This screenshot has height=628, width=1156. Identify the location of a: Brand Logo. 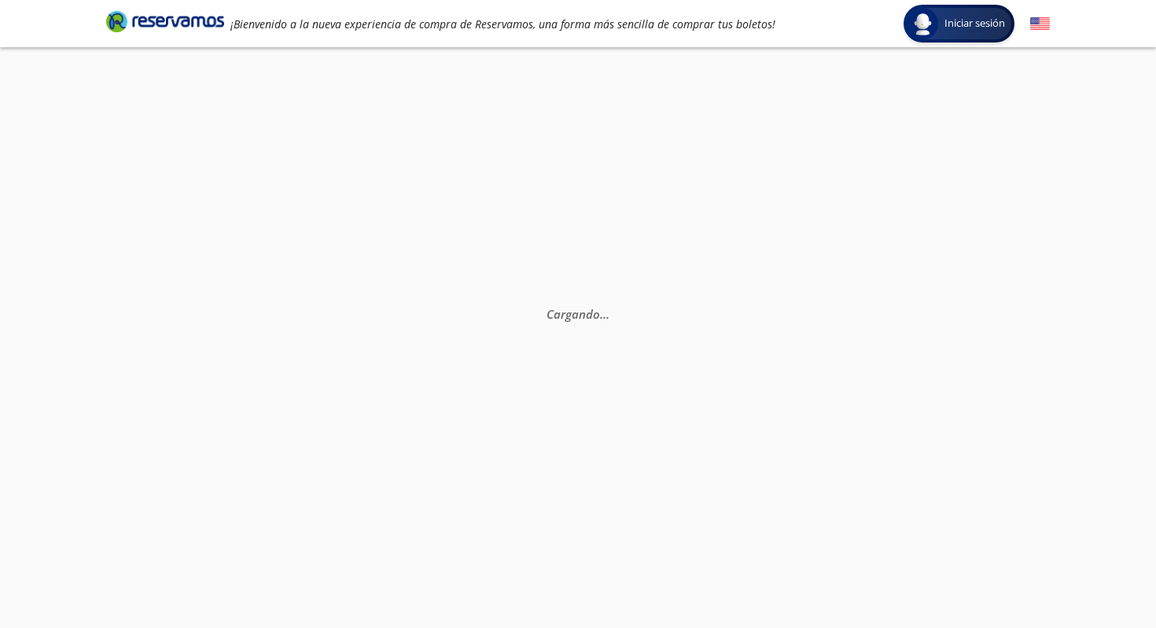
(165, 24).